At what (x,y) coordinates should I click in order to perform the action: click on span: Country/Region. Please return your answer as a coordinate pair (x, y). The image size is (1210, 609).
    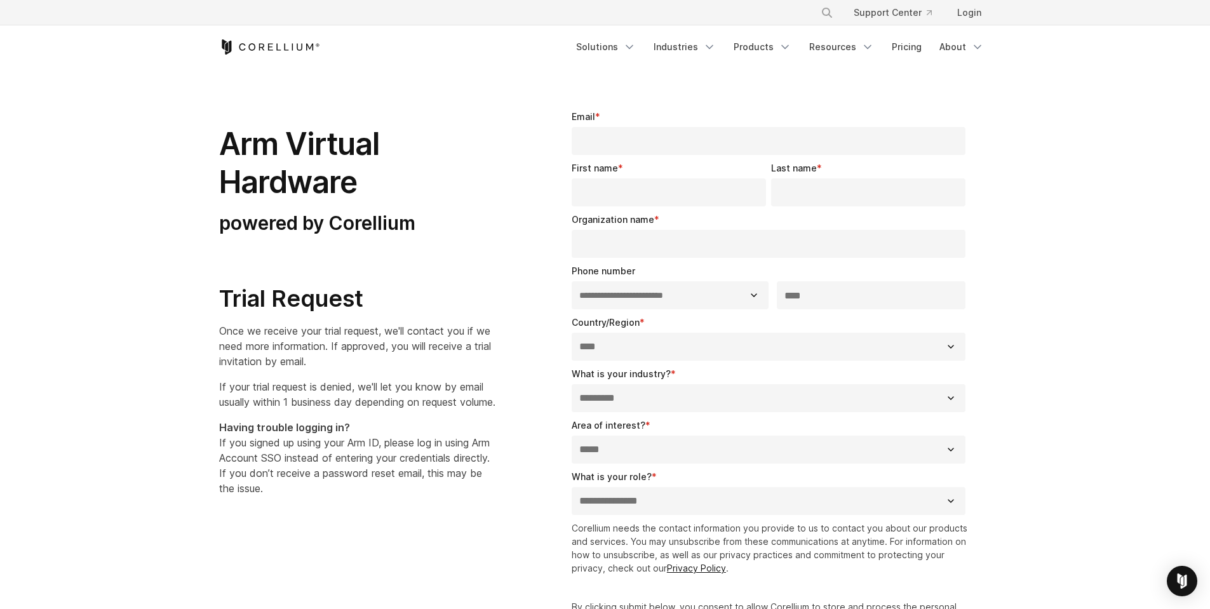
    Looking at the image, I should click on (605, 322).